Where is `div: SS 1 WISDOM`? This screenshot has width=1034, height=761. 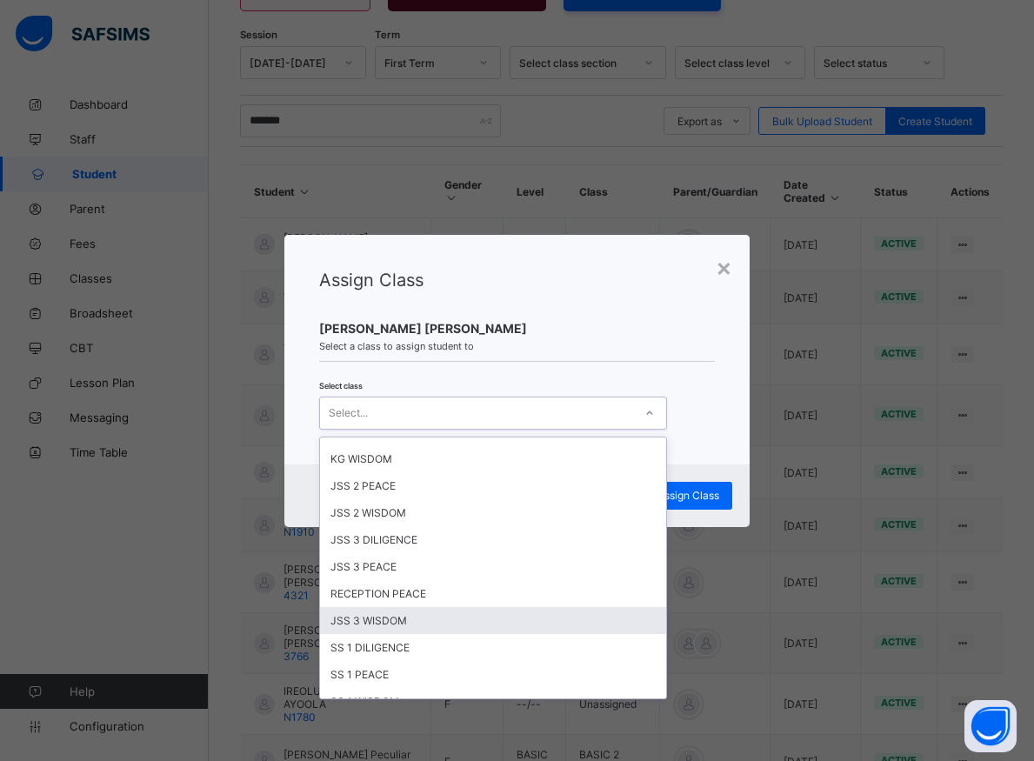
div: SS 1 WISDOM is located at coordinates (493, 701).